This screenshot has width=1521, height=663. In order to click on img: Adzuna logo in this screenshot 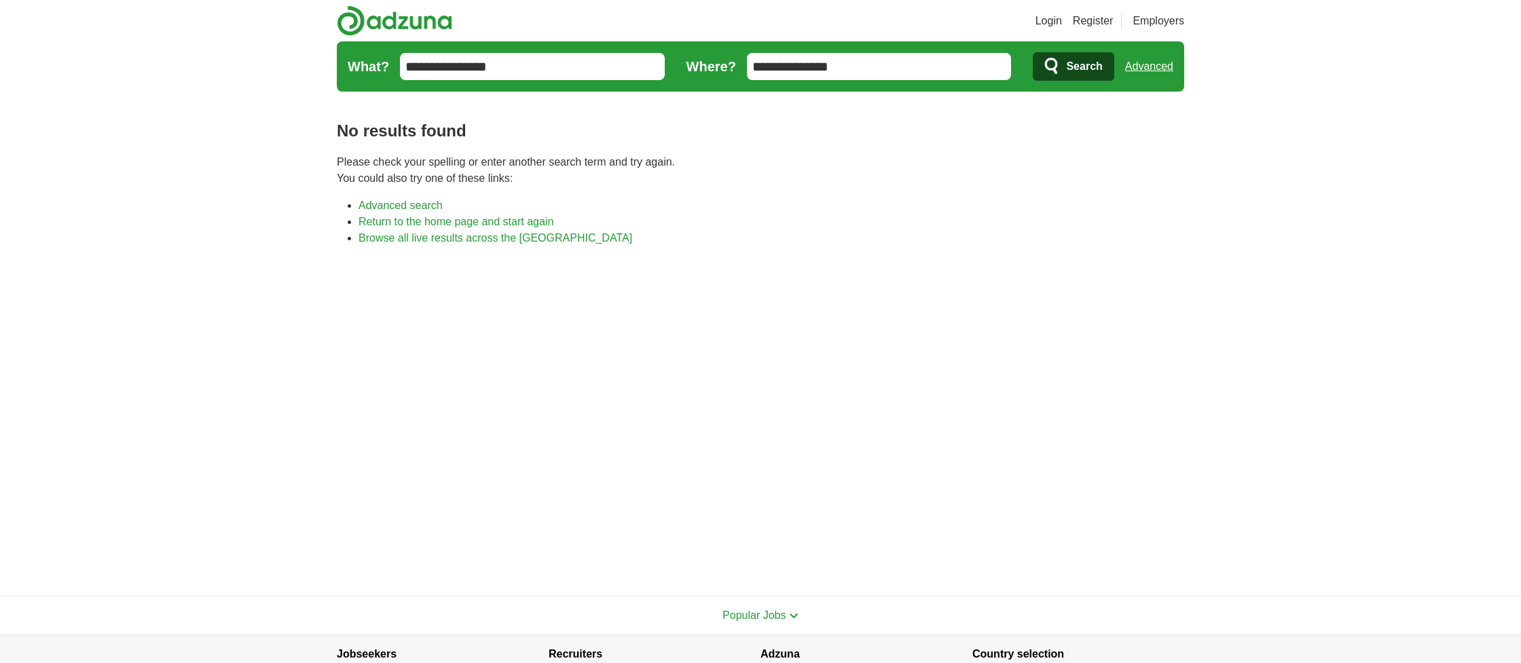, I will do `click(394, 20)`.